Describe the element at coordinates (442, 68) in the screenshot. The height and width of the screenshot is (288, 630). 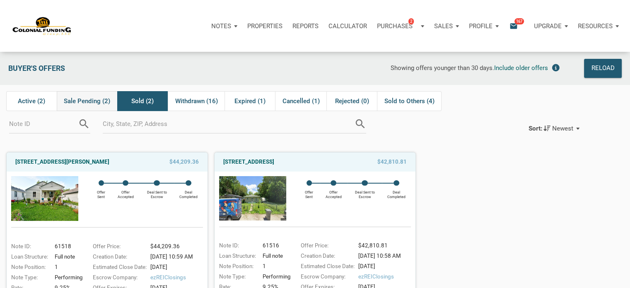
I see `span: Showing offers younger than 30 days.` at that location.